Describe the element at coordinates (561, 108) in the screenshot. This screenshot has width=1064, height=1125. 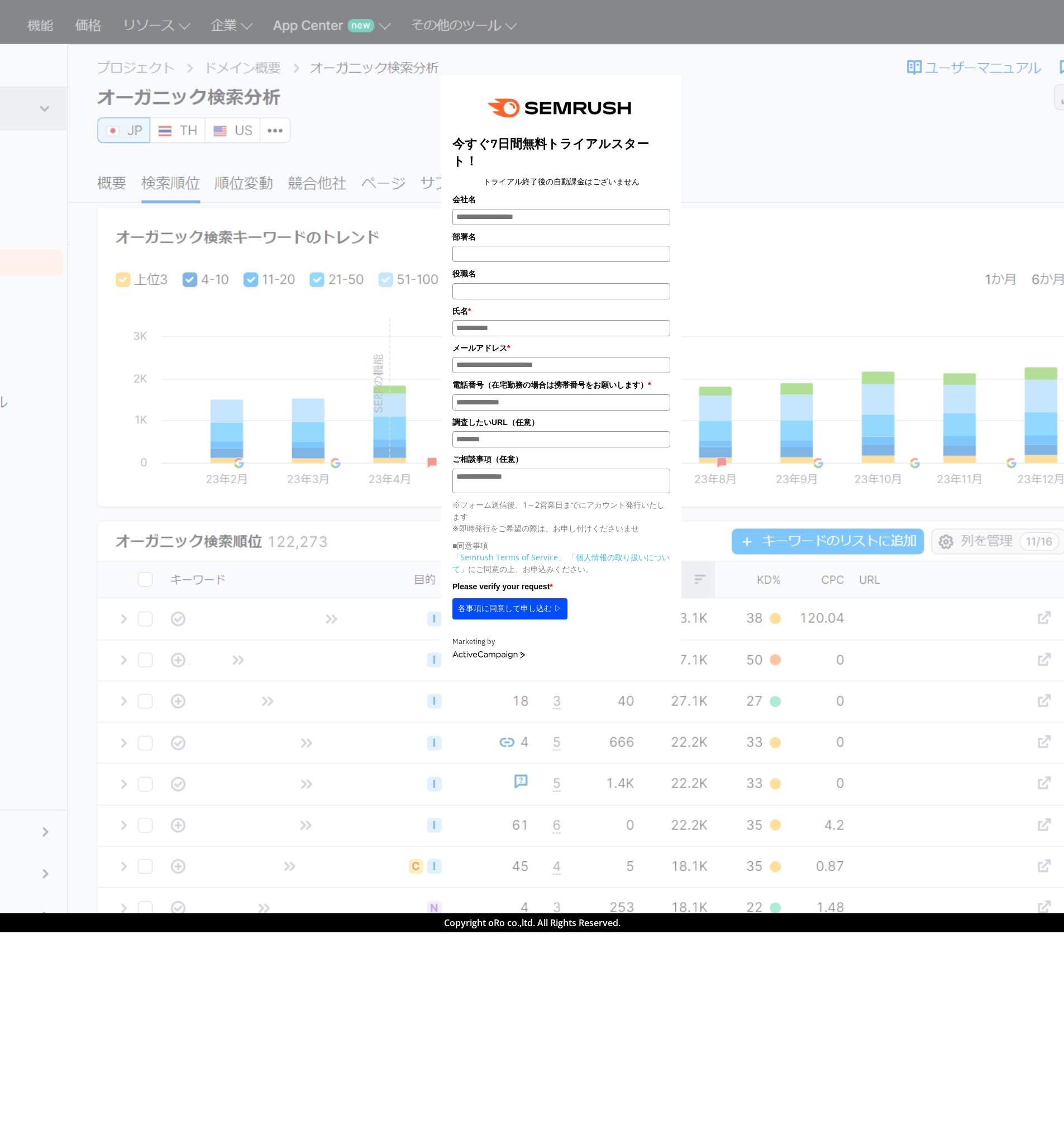
I see `img: e6a379fe-ca9f-484e-8561-e79cf3a04b3f.png` at that location.